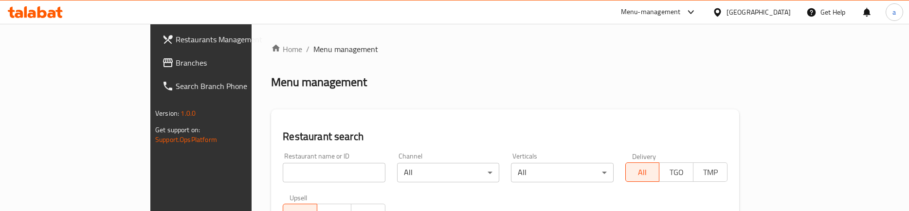 This screenshot has height=211, width=909. What do you see at coordinates (644, 156) in the screenshot?
I see `label: Delivery` at bounding box center [644, 156].